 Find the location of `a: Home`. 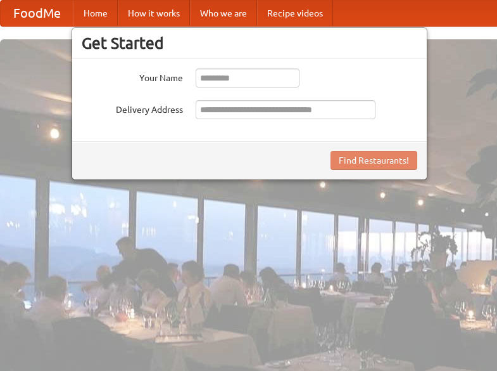

a: Home is located at coordinates (96, 13).